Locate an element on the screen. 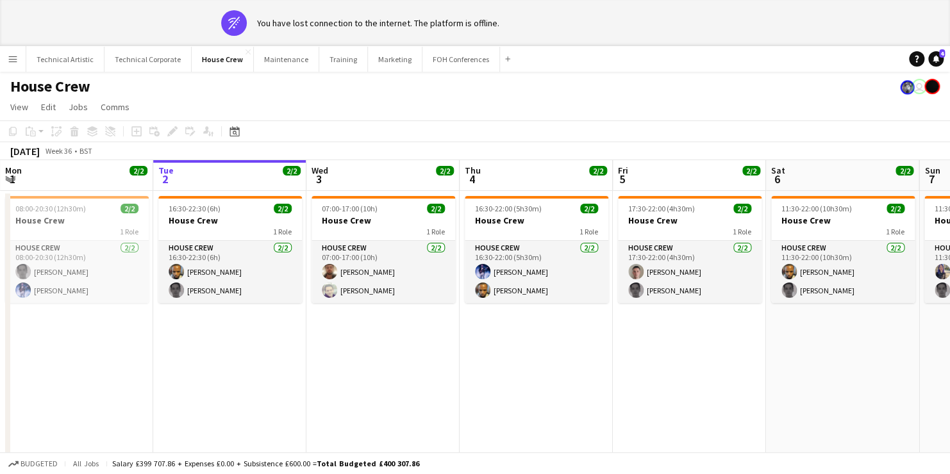  span: 5 is located at coordinates (622, 179).